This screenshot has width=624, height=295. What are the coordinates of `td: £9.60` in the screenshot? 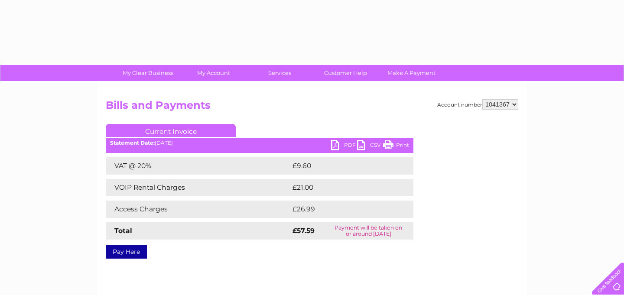 It's located at (342, 166).